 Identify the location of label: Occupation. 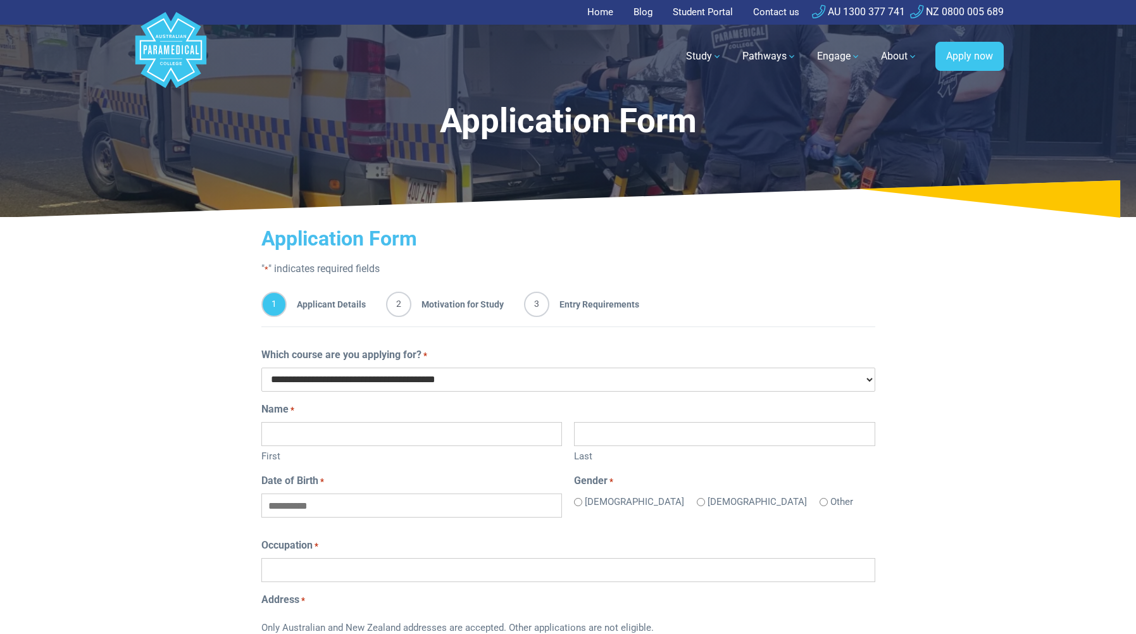
(290, 545).